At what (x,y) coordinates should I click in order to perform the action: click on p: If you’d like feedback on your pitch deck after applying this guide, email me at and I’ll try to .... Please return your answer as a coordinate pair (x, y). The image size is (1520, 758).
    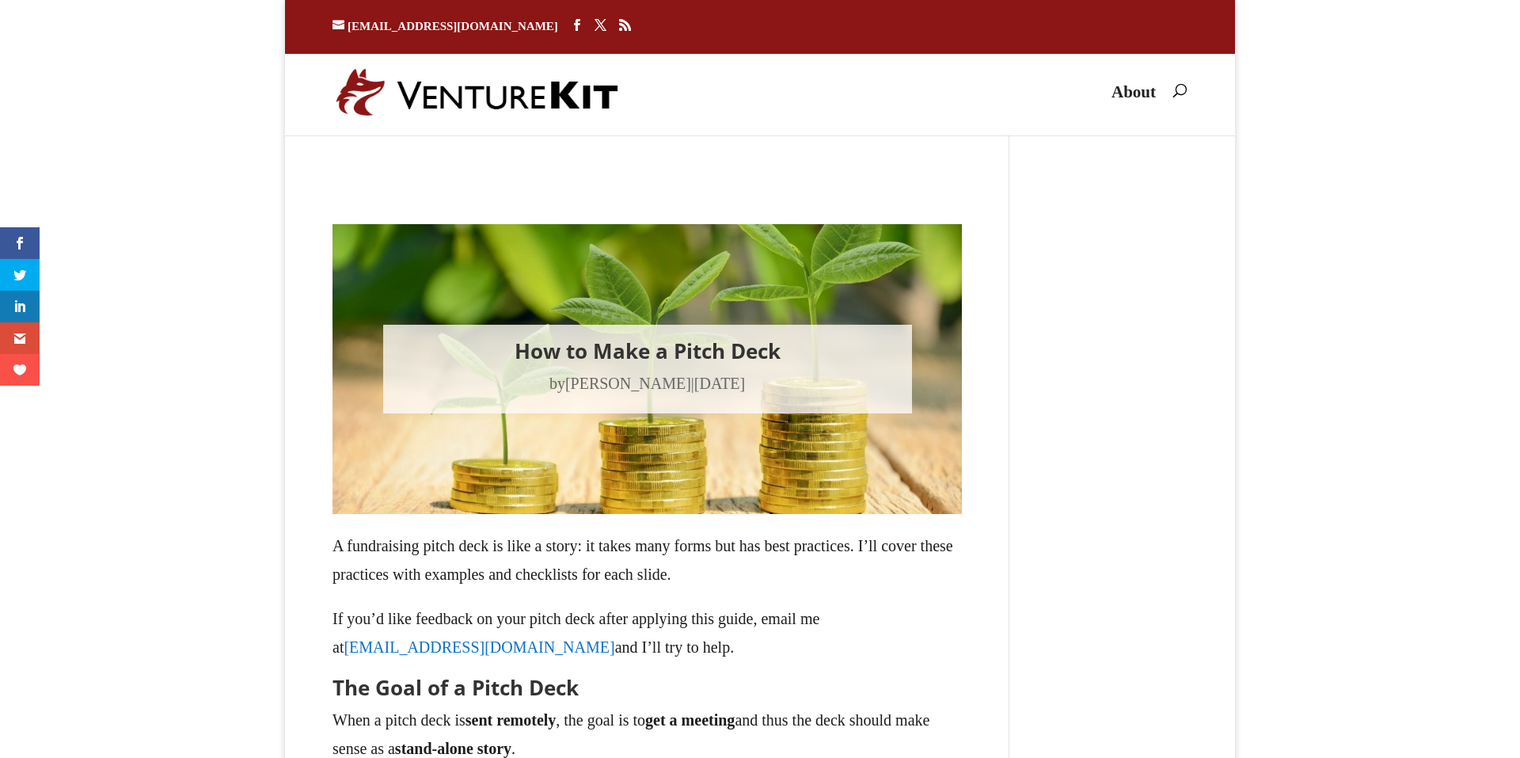
    Looking at the image, I should click on (647, 640).